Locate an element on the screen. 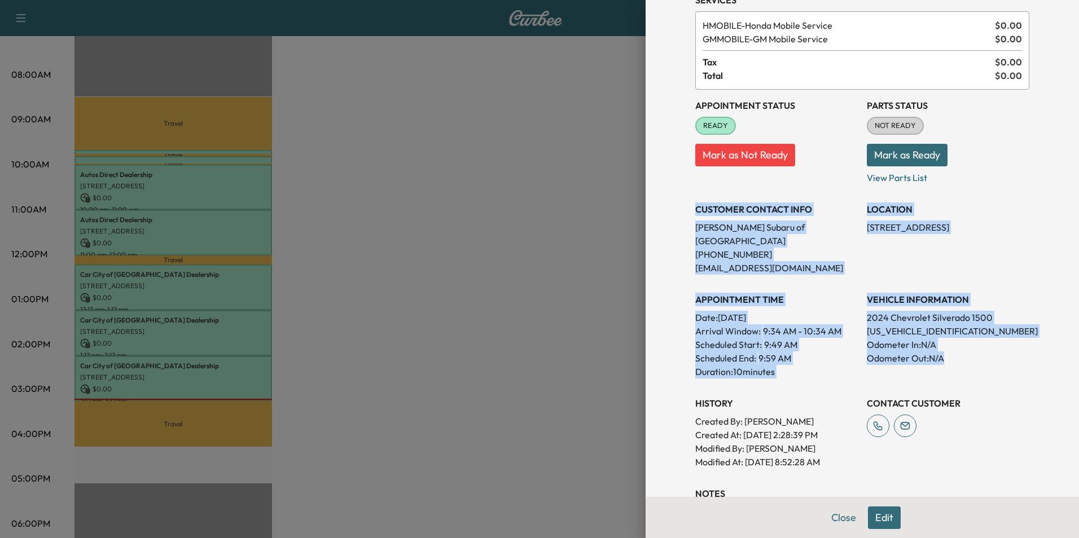  span: Total is located at coordinates (848, 76).